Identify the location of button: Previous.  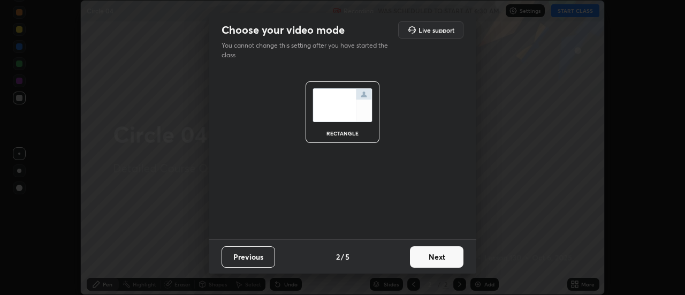
(248, 257).